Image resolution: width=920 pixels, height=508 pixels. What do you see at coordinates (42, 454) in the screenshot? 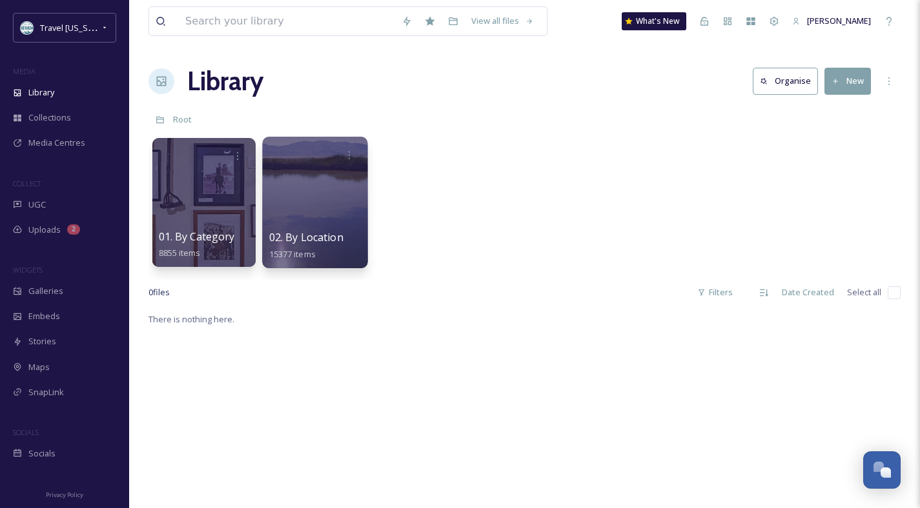
I see `span: Socials` at bounding box center [42, 454].